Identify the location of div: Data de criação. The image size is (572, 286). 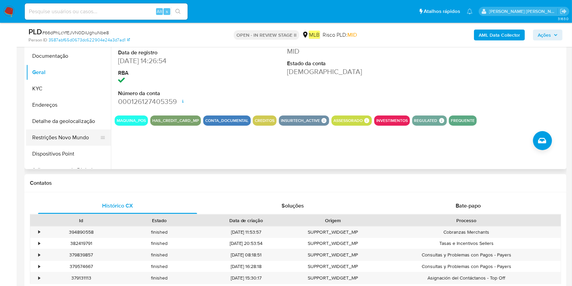
(246, 220).